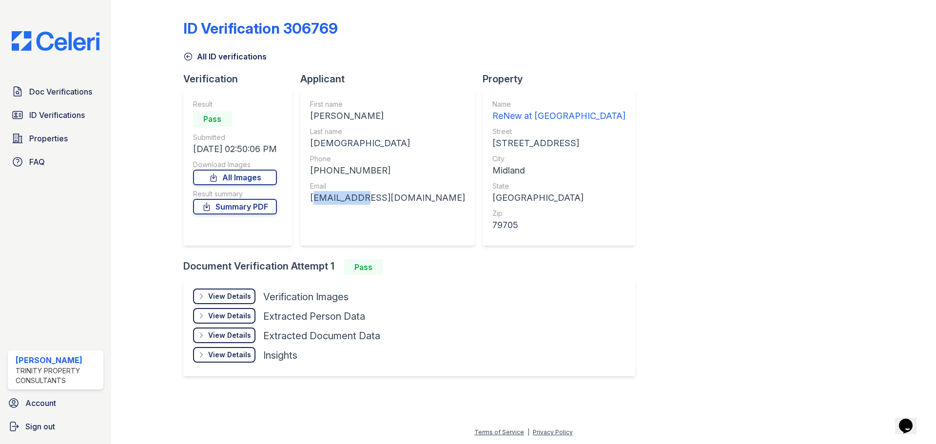 The image size is (936, 444). Describe the element at coordinates (559, 104) in the screenshot. I see `div: Name` at that location.